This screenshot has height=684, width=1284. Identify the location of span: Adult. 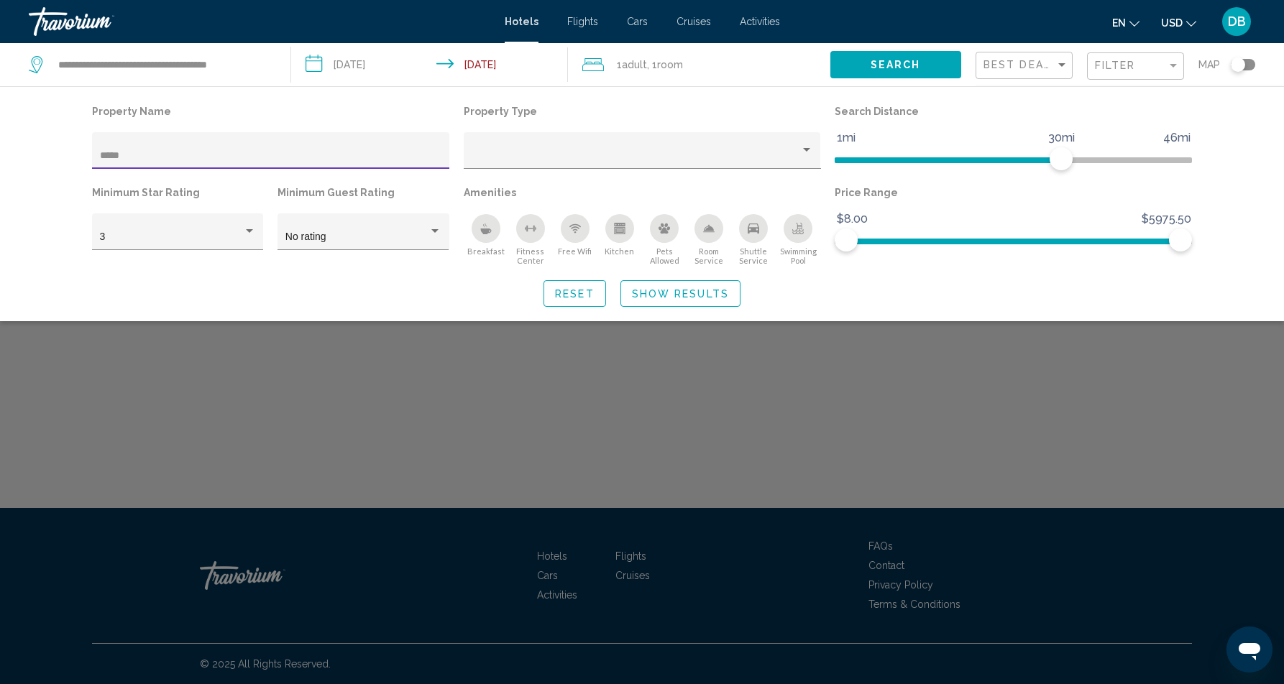
(634, 65).